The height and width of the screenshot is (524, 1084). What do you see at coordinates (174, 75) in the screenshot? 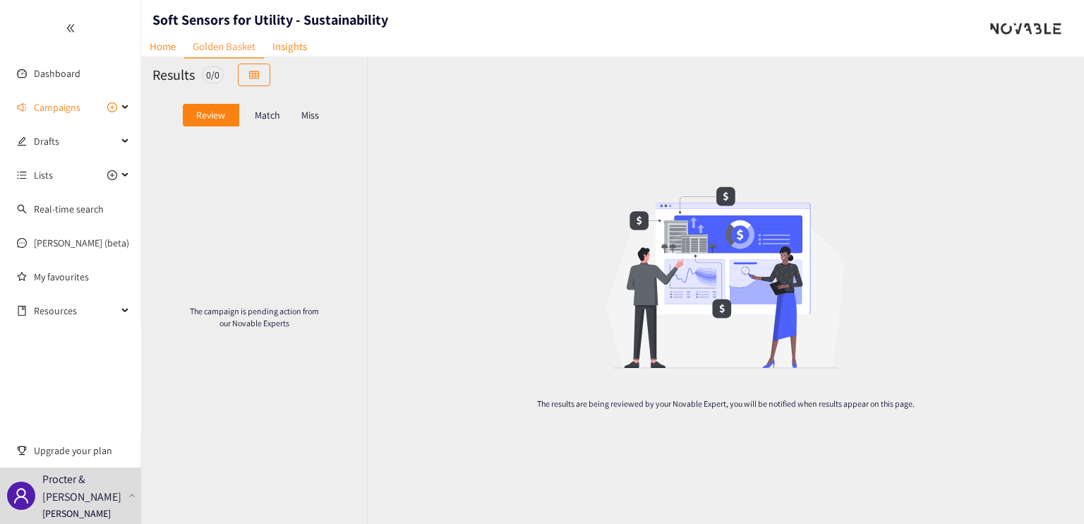
I see `h2: Results` at bounding box center [174, 75].